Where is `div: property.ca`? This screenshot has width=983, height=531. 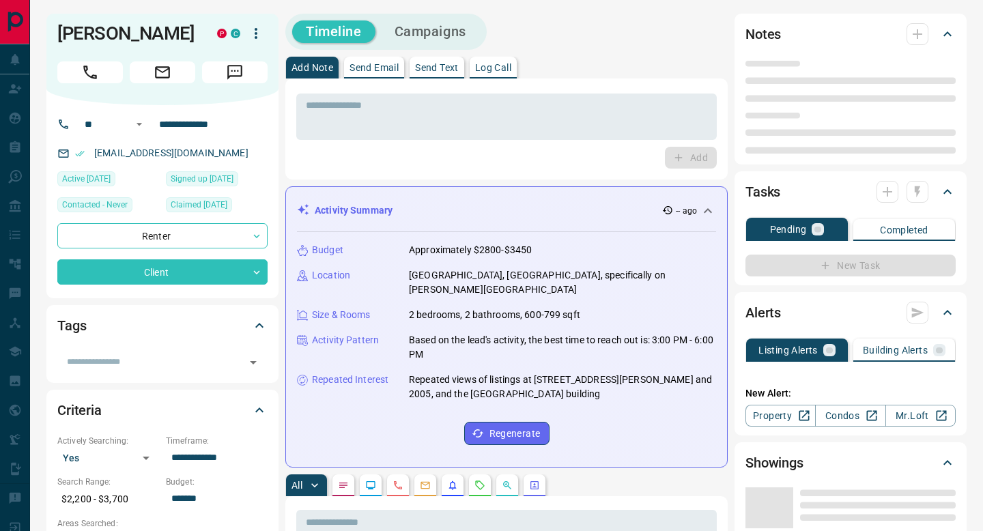
div: property.ca is located at coordinates (222, 33).